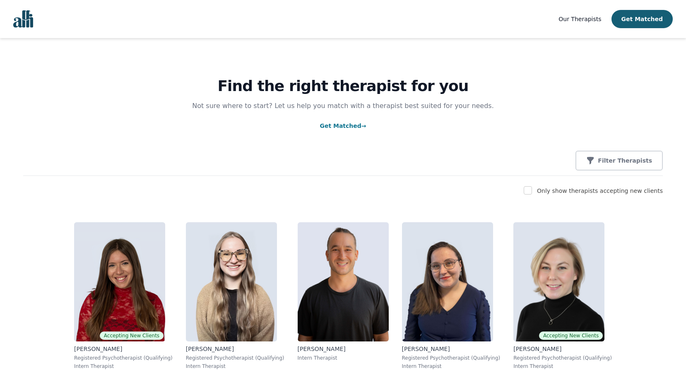  What do you see at coordinates (642, 19) in the screenshot?
I see `button: Get Matched` at bounding box center [642, 19].